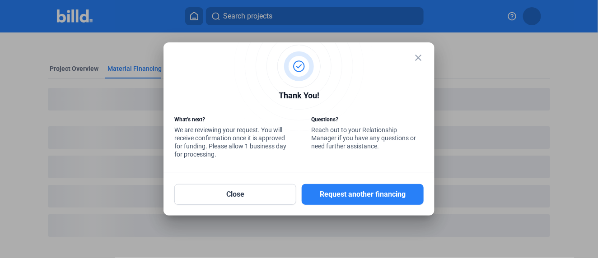 This screenshot has width=598, height=258. What do you see at coordinates (418, 58) in the screenshot?
I see `mat-icon: close` at bounding box center [418, 58].